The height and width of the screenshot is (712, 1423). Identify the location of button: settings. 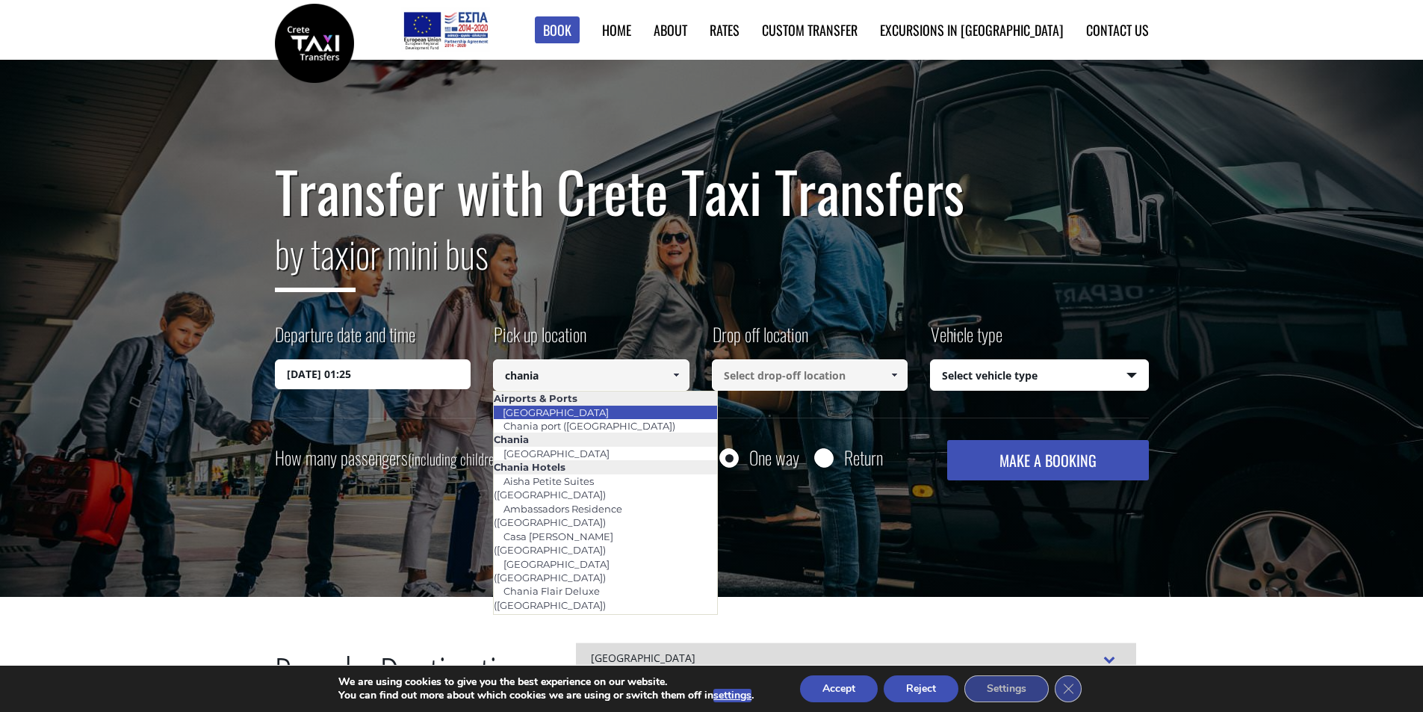
(732, 695).